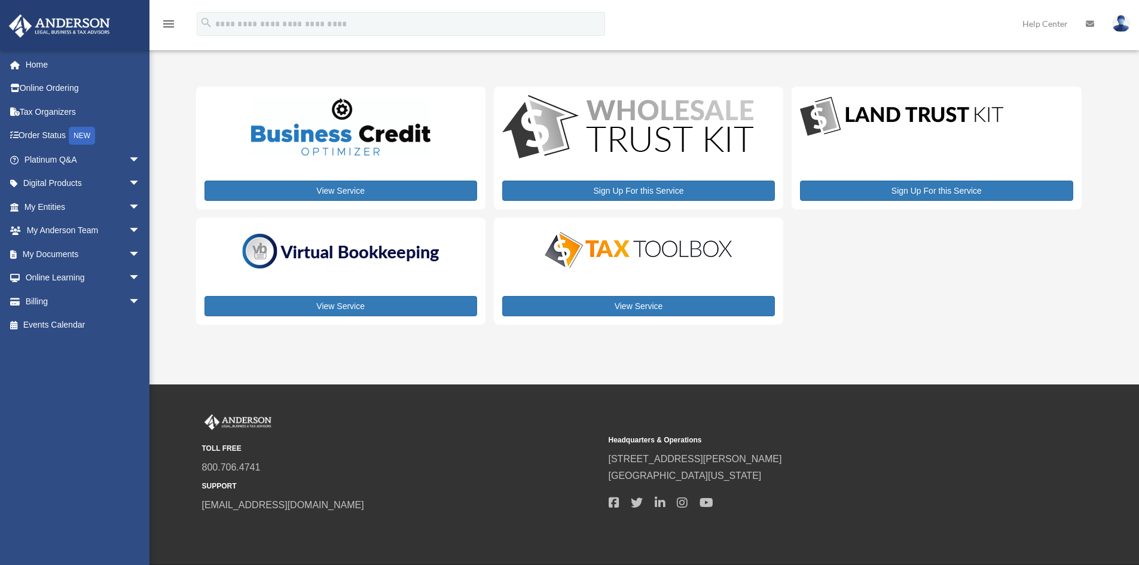 This screenshot has height=565, width=1139. Describe the element at coordinates (206, 23) in the screenshot. I see `i: search` at that location.